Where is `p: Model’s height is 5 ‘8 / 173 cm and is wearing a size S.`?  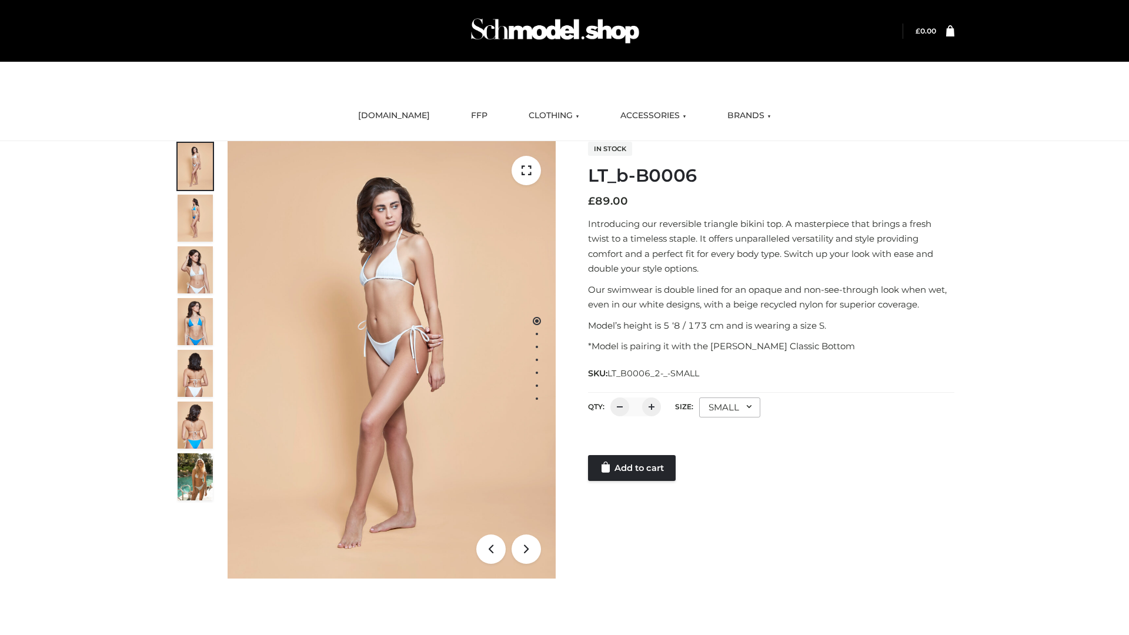
p: Model’s height is 5 ‘8 / 173 cm and is wearing a size S. is located at coordinates (771, 326).